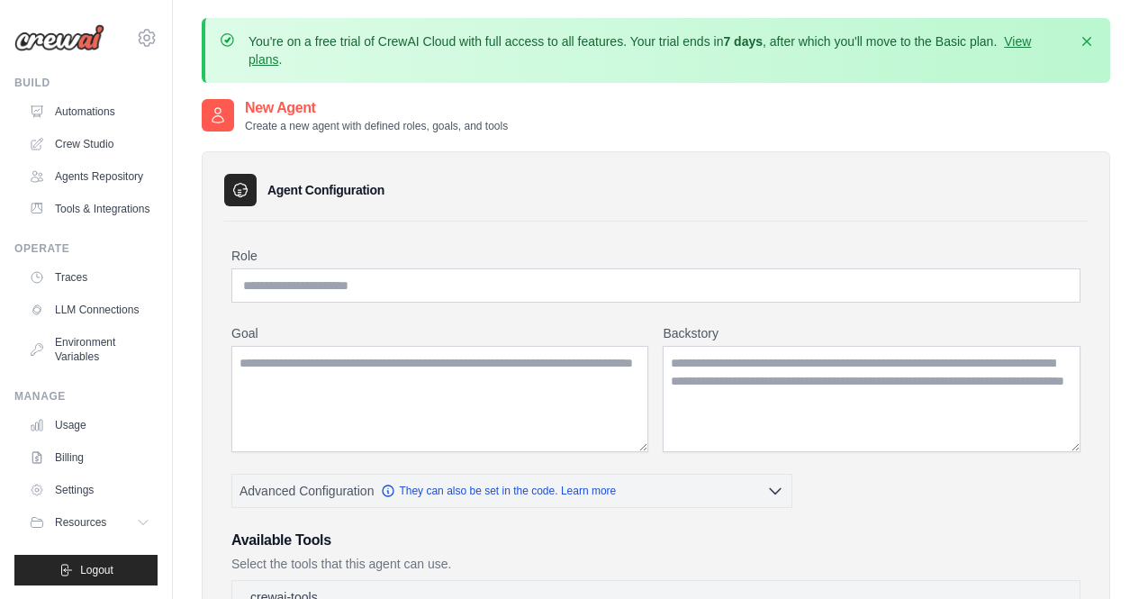 The image size is (1139, 599). Describe the element at coordinates (96, 570) in the screenshot. I see `span: Logout` at that location.